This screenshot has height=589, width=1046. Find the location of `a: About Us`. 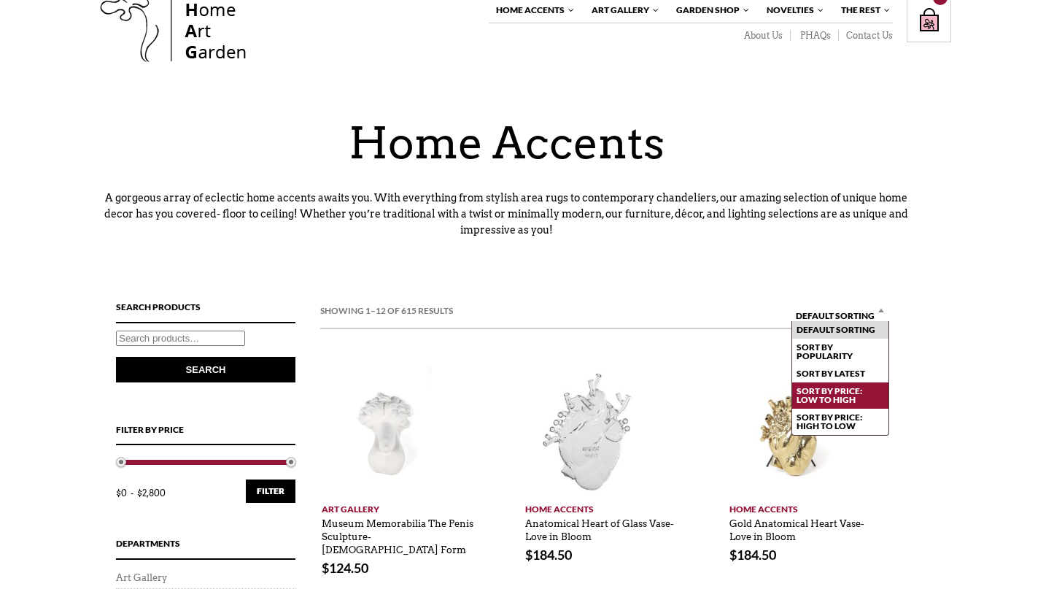

a: About Us is located at coordinates (762, 36).